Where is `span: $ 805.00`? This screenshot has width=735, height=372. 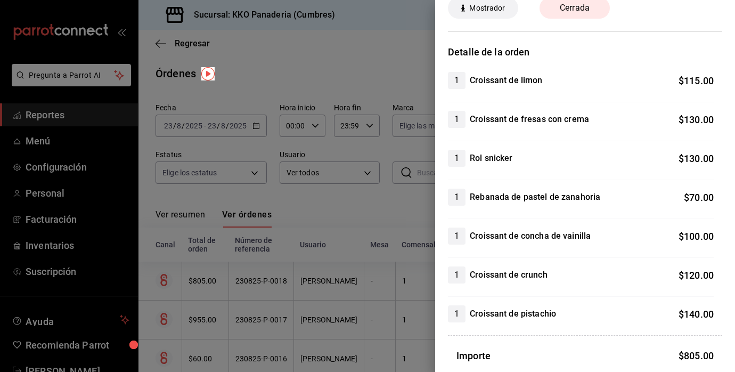
span: $ 805.00 is located at coordinates (696, 355).